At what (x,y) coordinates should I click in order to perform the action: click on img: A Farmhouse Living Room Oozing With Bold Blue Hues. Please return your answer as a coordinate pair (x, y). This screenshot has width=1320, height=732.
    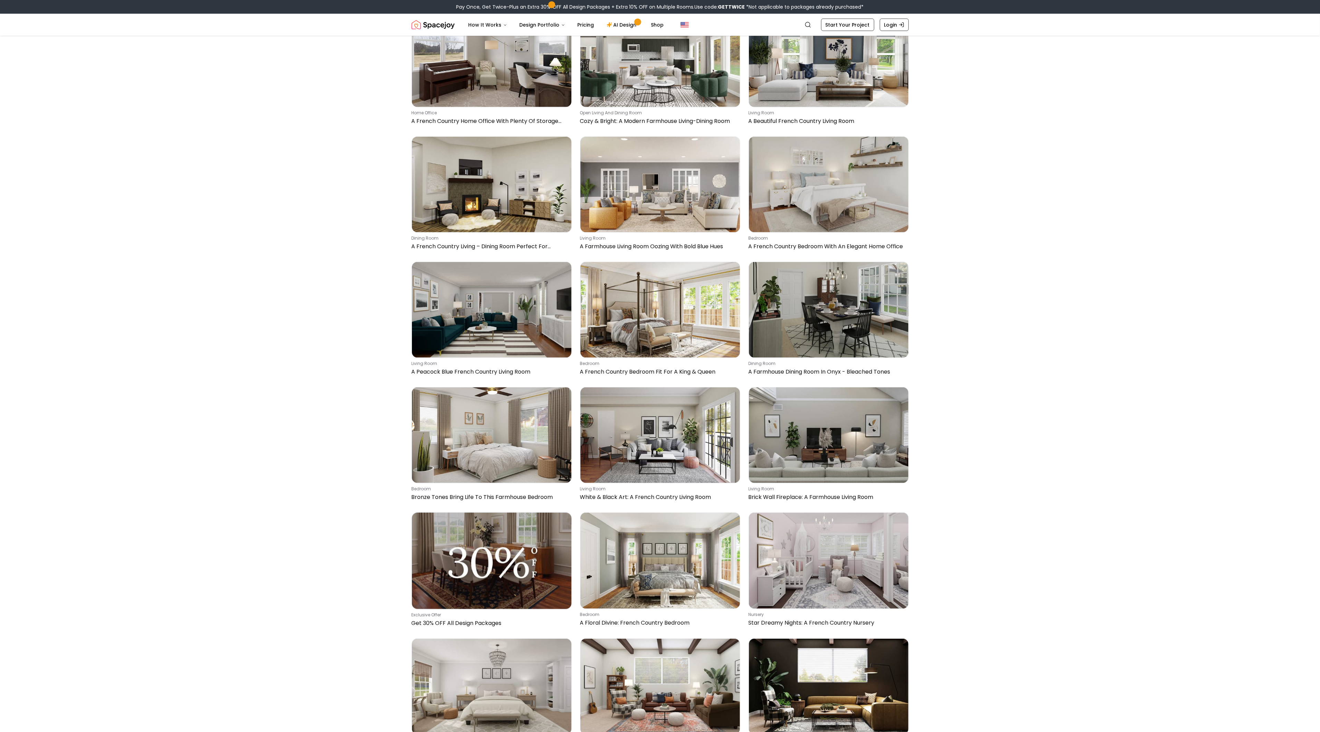
    Looking at the image, I should click on (660, 184).